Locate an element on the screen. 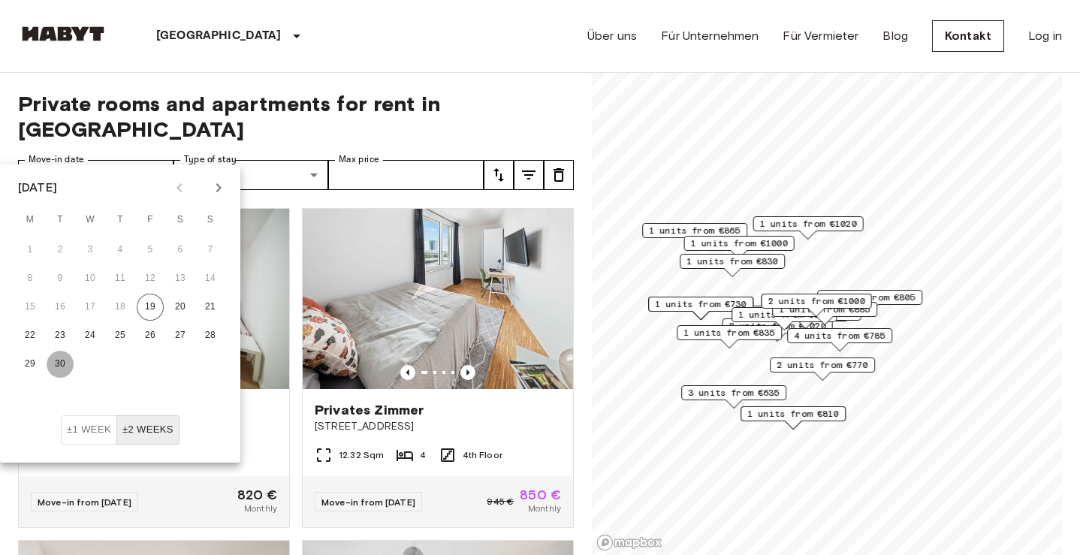 This screenshot has width=1080, height=555. span: 1 units from €875 is located at coordinates (784, 315).